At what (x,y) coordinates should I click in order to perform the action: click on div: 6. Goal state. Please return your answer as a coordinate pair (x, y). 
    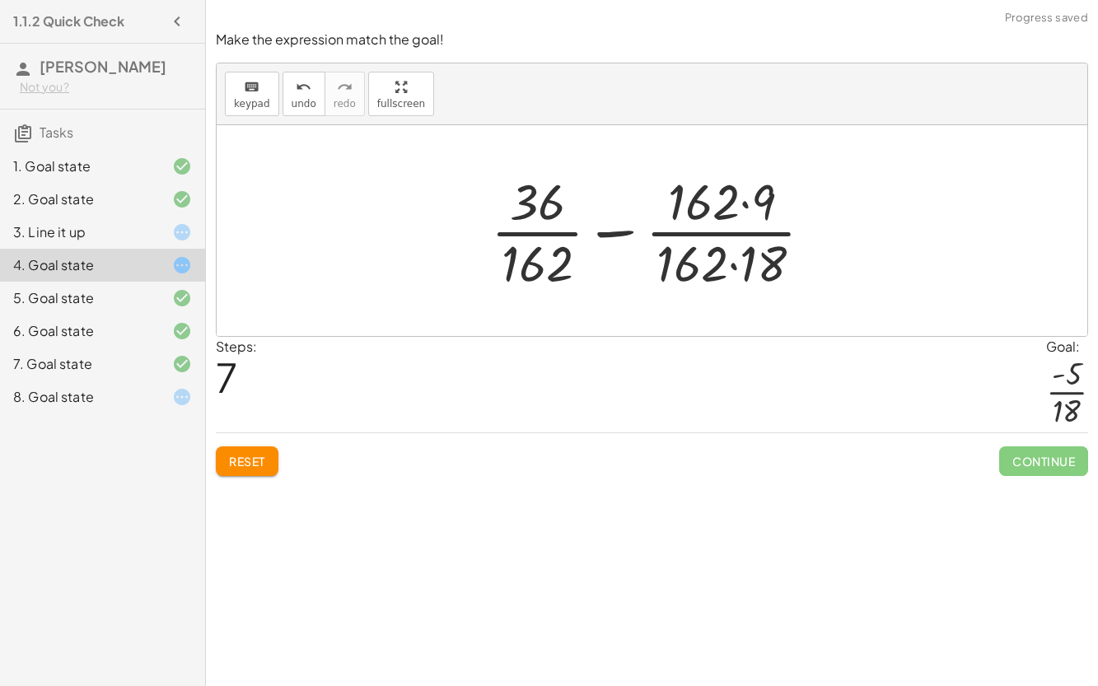
    Looking at the image, I should click on (79, 331).